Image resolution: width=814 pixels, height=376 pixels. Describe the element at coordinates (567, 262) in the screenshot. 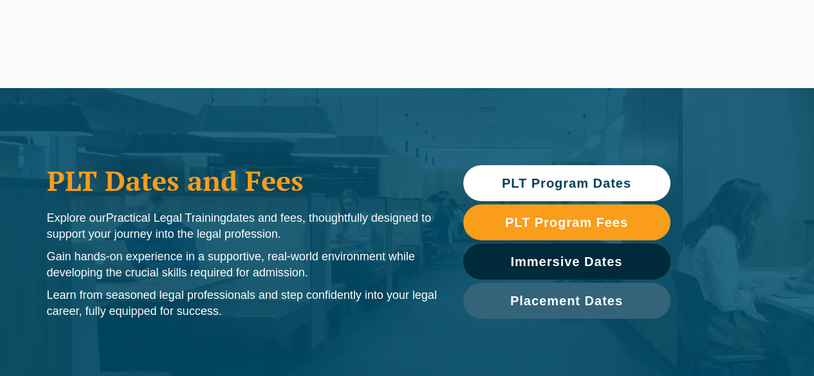

I see `span: Immersive Dates` at that location.